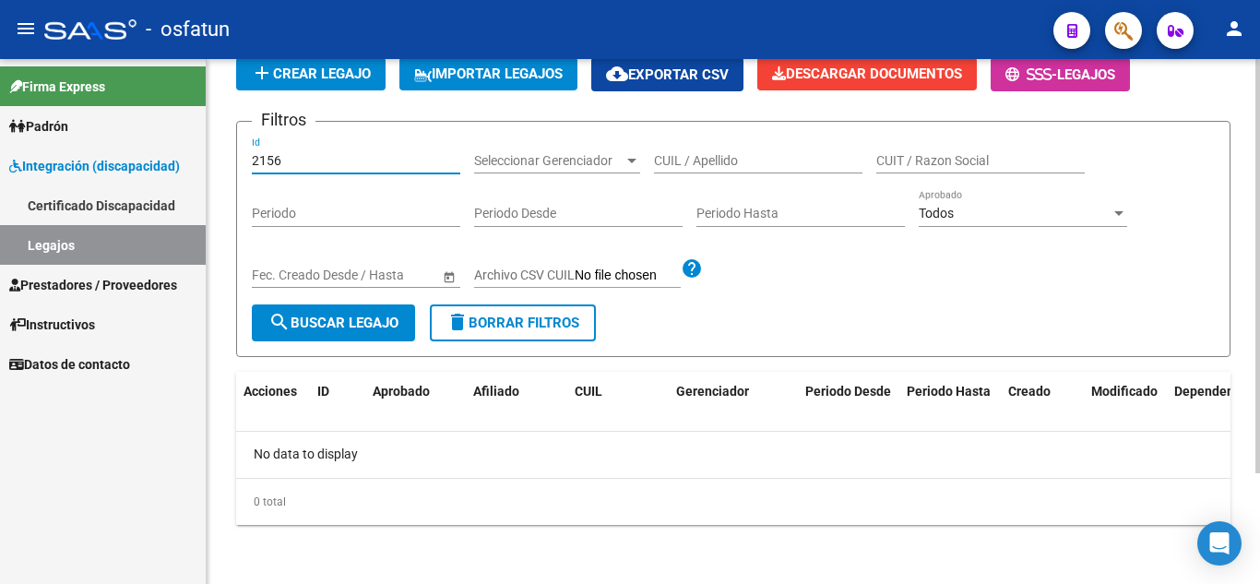 The height and width of the screenshot is (584, 1260). Describe the element at coordinates (1125, 391) in the screenshot. I see `span: Modificado` at that location.